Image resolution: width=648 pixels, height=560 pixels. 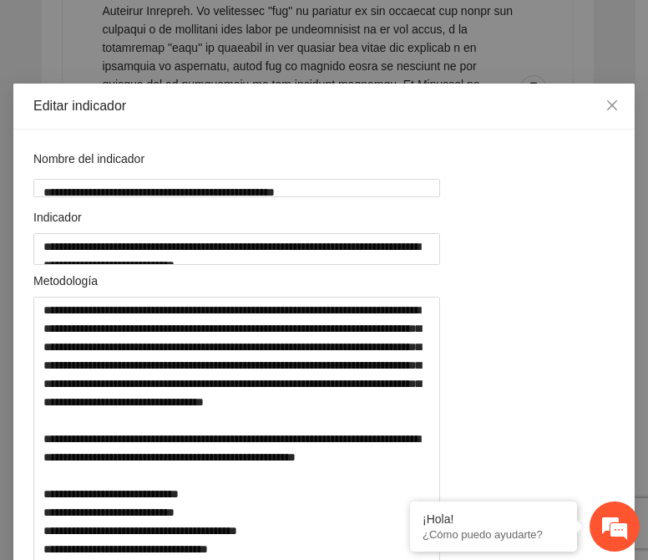 I want to click on textarea: Escriba su mensaje y pulse “Intro”, so click(x=163, y=408).